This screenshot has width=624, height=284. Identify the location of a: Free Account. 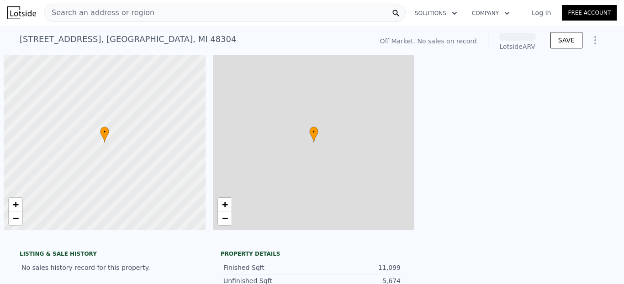
(590, 13).